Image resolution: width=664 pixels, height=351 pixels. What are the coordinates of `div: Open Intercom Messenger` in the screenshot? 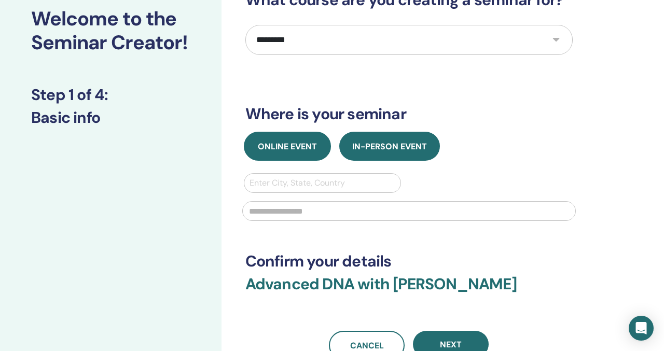 It's located at (641, 328).